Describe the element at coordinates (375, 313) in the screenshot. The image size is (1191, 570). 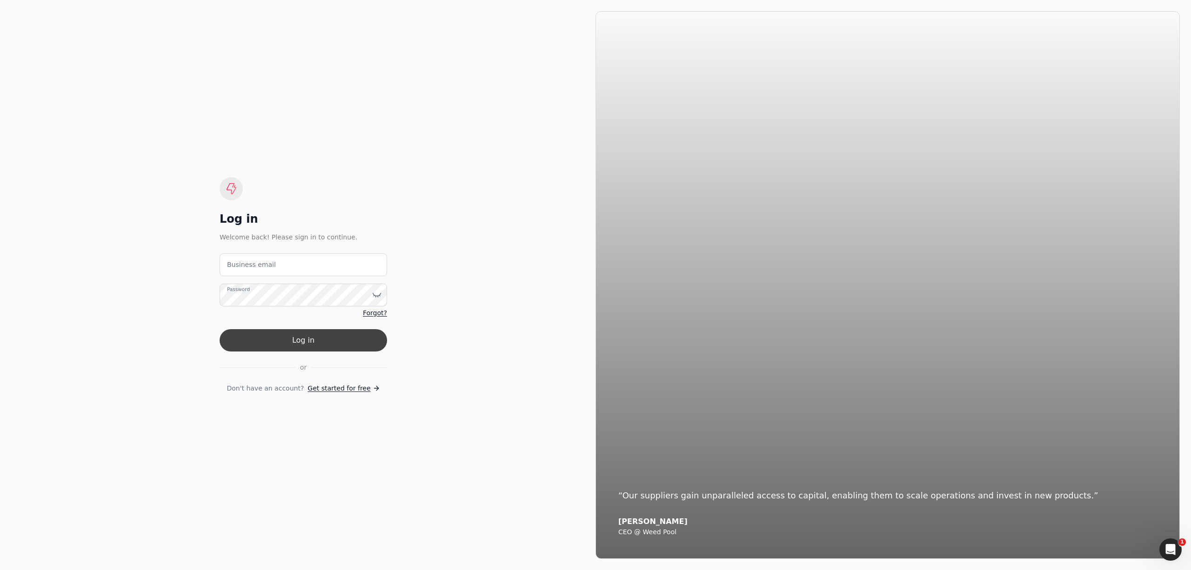
I see `span: Forgot?` at that location.